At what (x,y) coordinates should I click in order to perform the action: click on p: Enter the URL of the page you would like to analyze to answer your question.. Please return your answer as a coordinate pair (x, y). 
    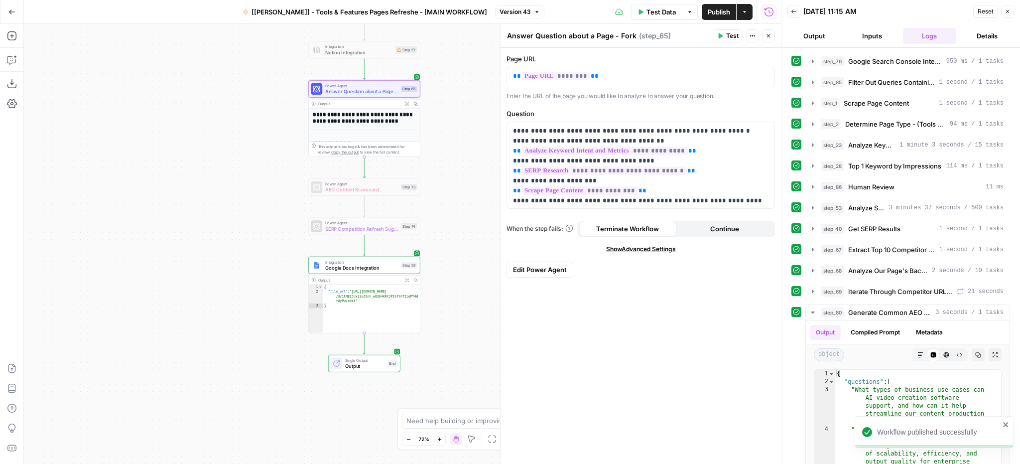
    Looking at the image, I should click on (641, 96).